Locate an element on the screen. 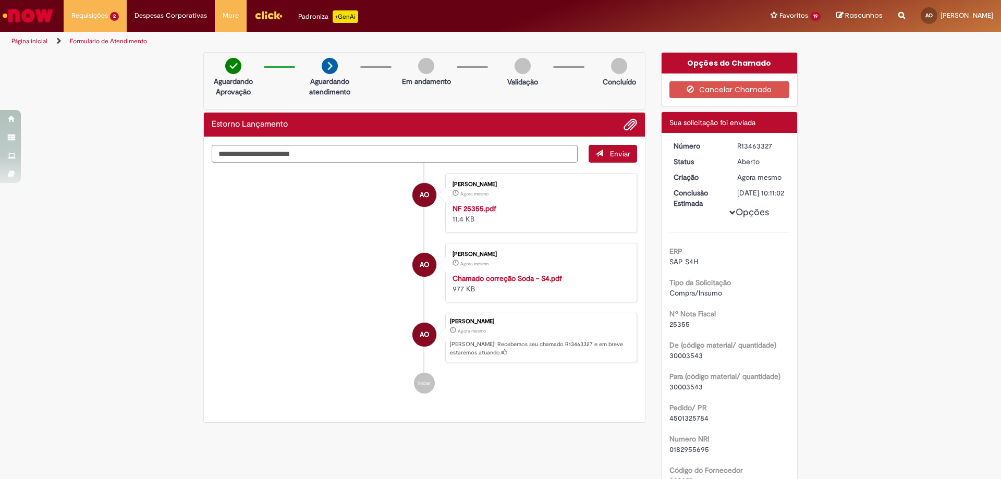 The width and height of the screenshot is (1001, 479). a: Formulário de Atendimento is located at coordinates (108, 41).